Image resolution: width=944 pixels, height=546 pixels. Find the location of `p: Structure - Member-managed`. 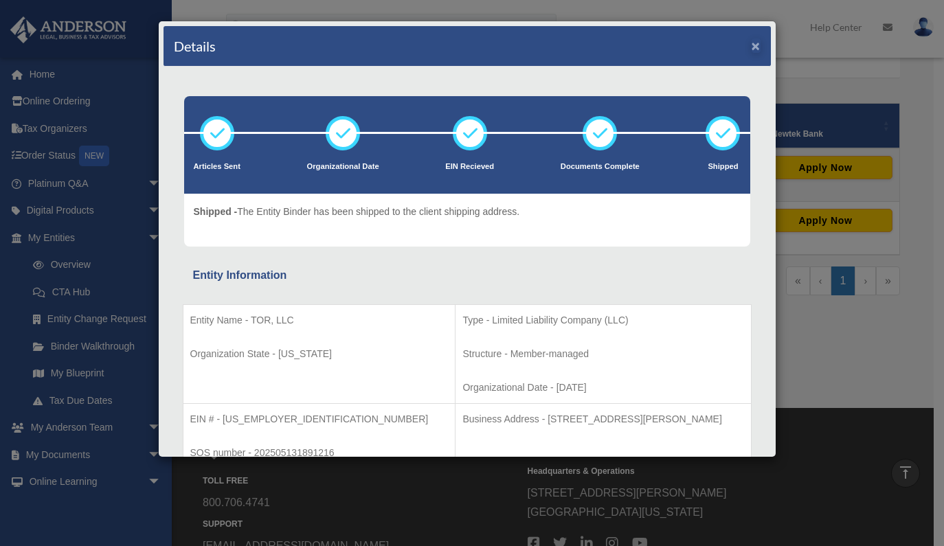

p: Structure - Member-managed is located at coordinates (602, 354).